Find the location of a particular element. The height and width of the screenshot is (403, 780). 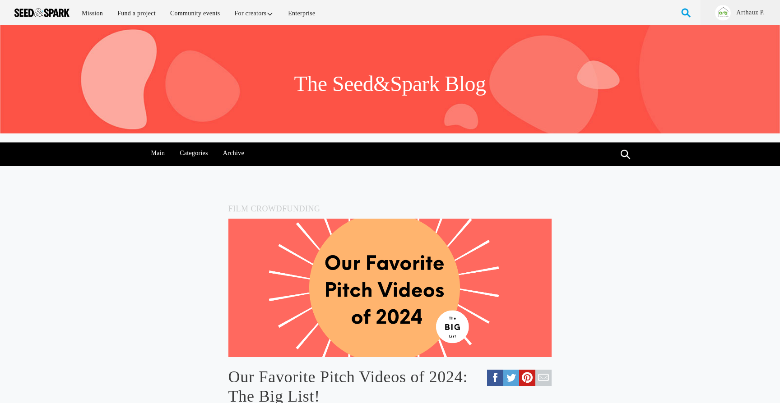

h5: Film Crowdfunding is located at coordinates (390, 209).